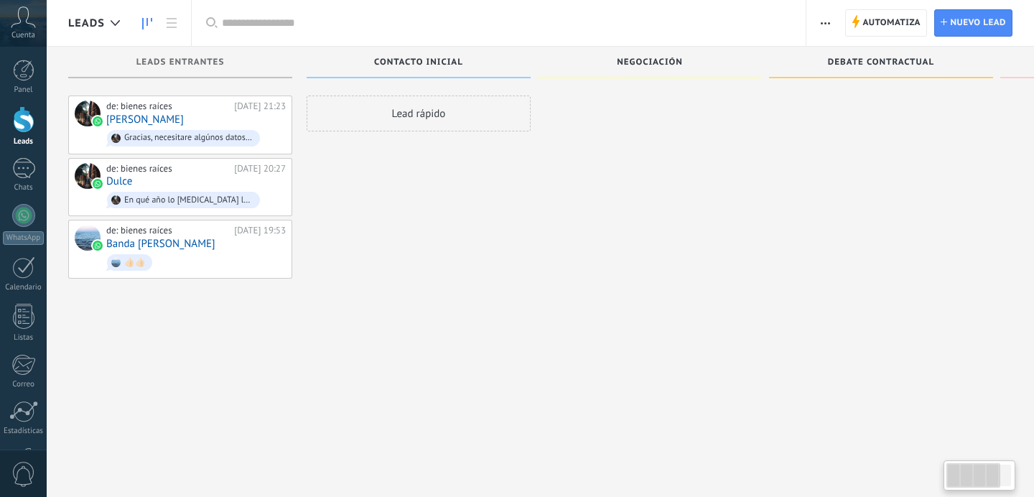 The height and width of the screenshot is (497, 1034). Describe the element at coordinates (419, 113) in the screenshot. I see `div: Lead rápido` at that location.